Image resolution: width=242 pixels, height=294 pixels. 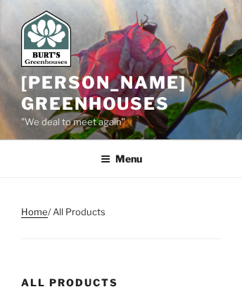 What do you see at coordinates (121, 122) in the screenshot?
I see `p: "We deal to meet again"` at bounding box center [121, 122].